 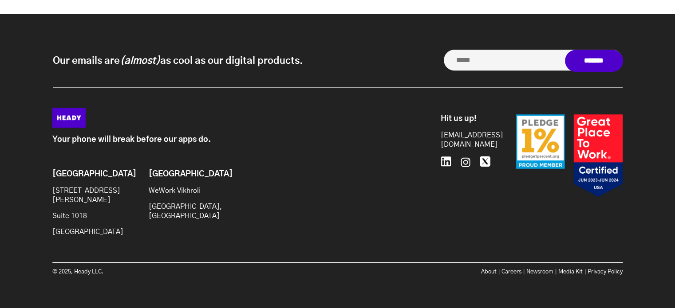 What do you see at coordinates (184, 191) in the screenshot?
I see `p: WeWork Vikhroli` at bounding box center [184, 191].